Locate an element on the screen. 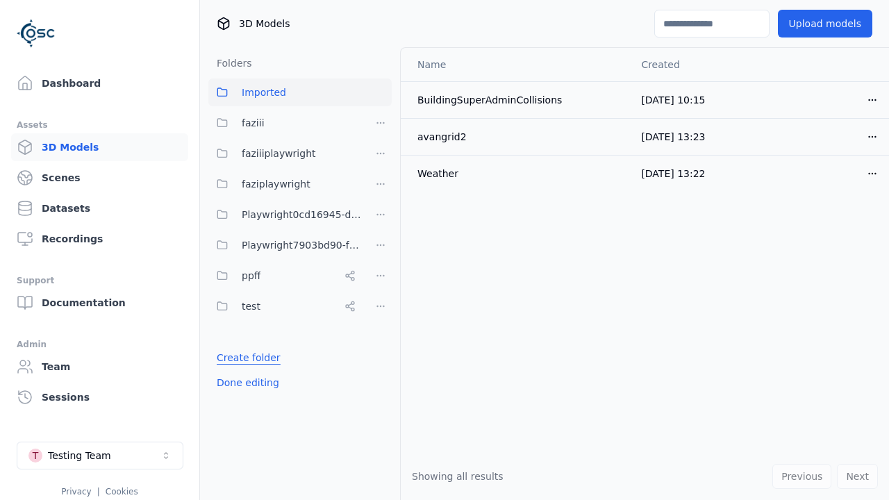 The image size is (889, 500). button: Playwright0cd16945-d24c-45f9-a8ba-c74193e3fd84 is located at coordinates (285, 215).